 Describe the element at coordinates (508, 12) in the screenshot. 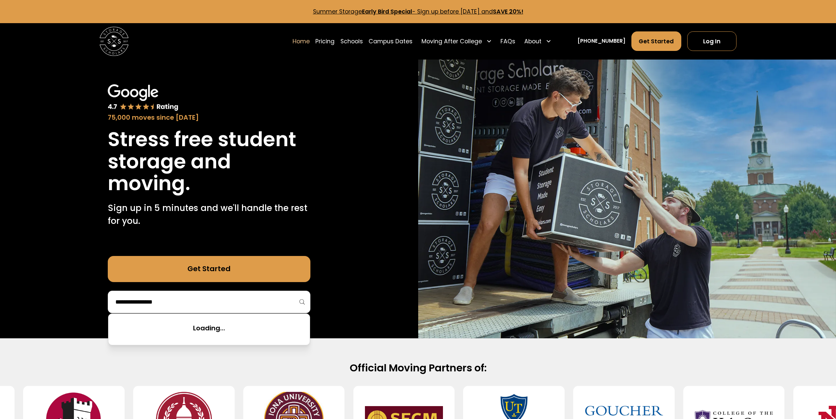

I see `strong: SAVE 20%!` at that location.